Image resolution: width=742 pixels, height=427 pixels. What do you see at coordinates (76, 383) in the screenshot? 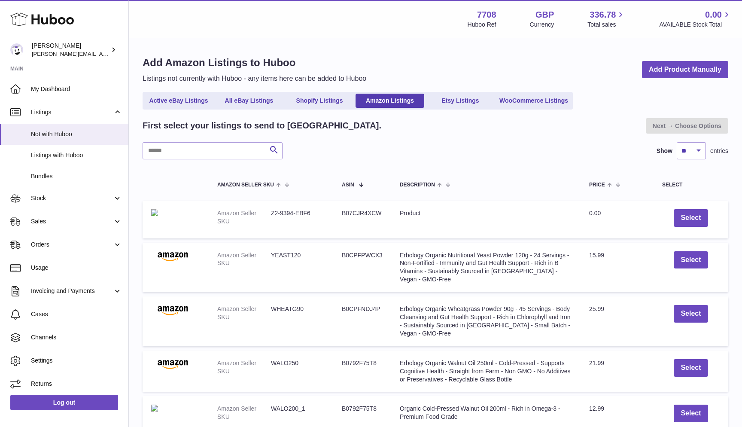
I see `span: Returns` at bounding box center [76, 383].